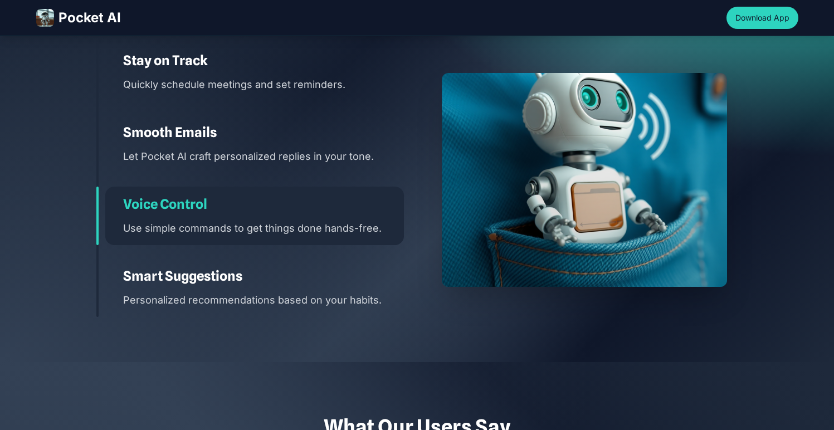 This screenshot has height=430, width=834. I want to click on p: Let Pocket AI craft personalized replies in your tone., so click(264, 156).